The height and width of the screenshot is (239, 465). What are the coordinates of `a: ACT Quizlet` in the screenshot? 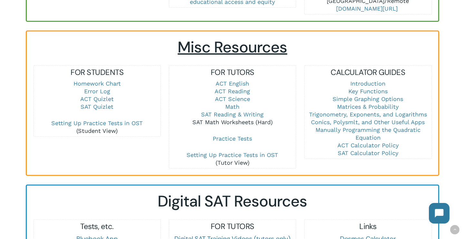 It's located at (97, 99).